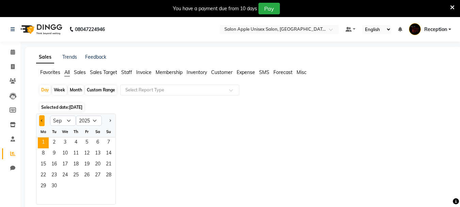  What do you see at coordinates (65, 154) in the screenshot?
I see `div: Wednesday, September 10, 2025` at bounding box center [65, 154].